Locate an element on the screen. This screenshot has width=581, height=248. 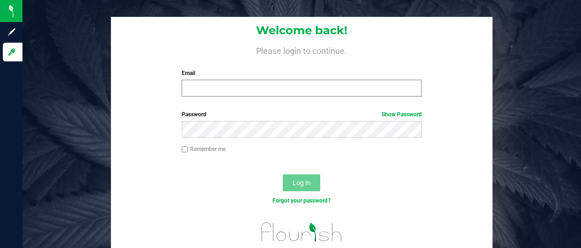
label: Email is located at coordinates (302, 73).